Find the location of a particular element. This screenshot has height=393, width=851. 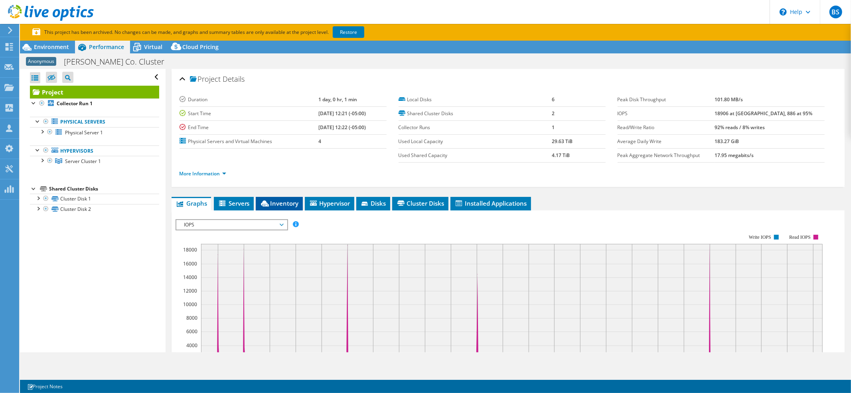

a: Physical Server 1 is located at coordinates (95, 132).